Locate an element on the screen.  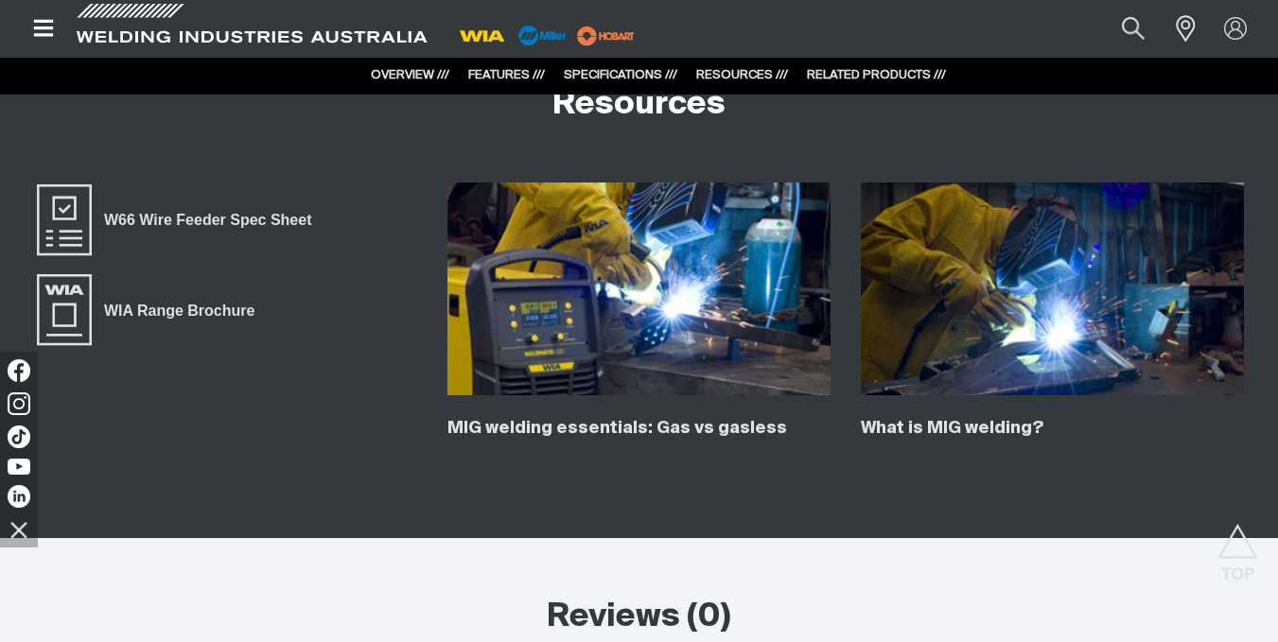
a: OVERVIEW /// is located at coordinates (409, 75).